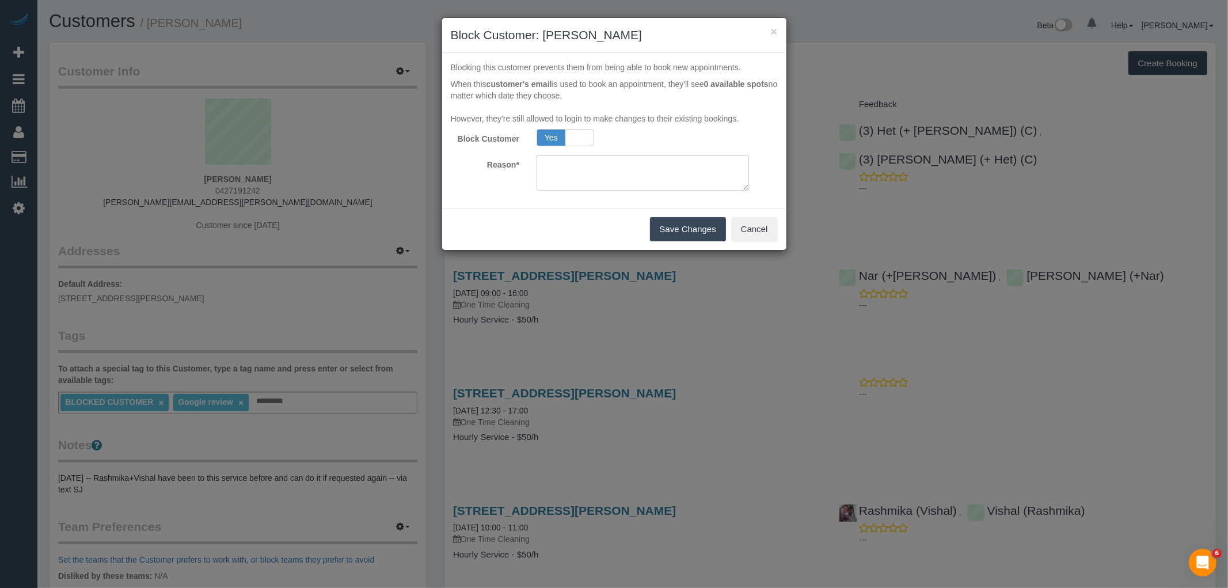  I want to click on p: When this is used to book an appointment, they'll see no matter which date they choose. However, ..., so click(614, 101).